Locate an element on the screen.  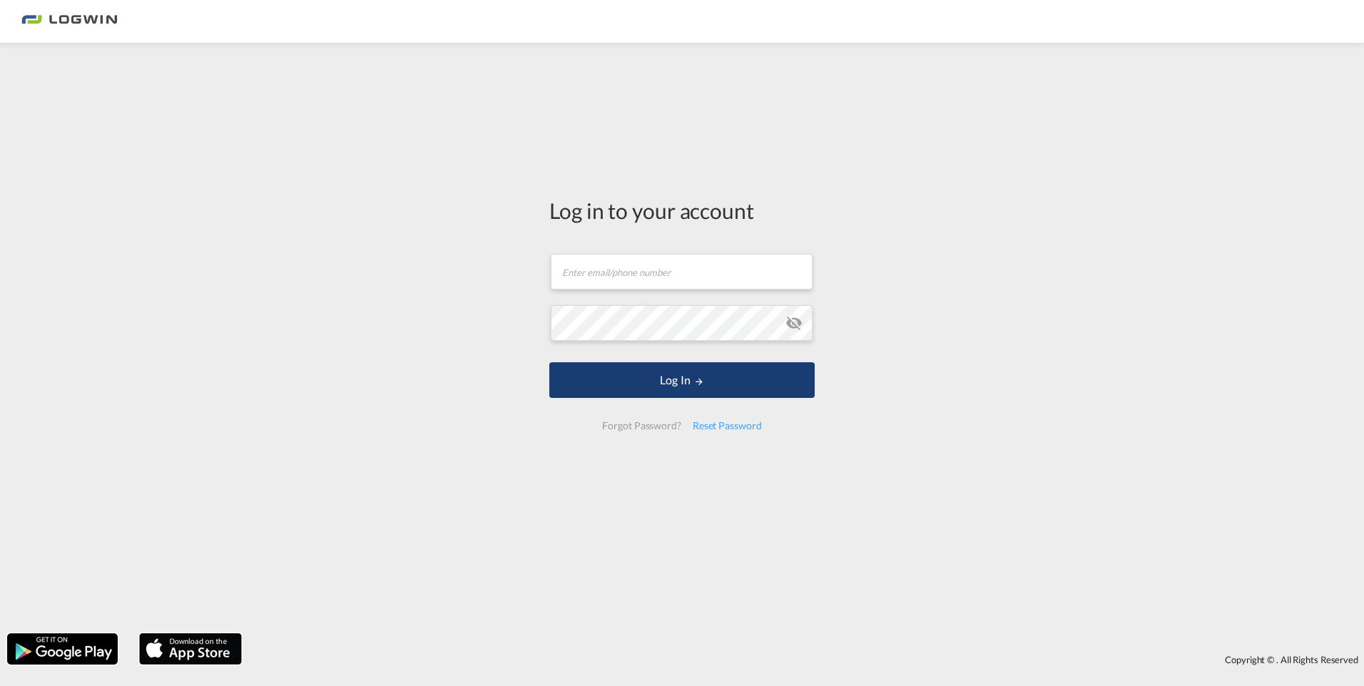
img: google.png is located at coordinates (62, 649).